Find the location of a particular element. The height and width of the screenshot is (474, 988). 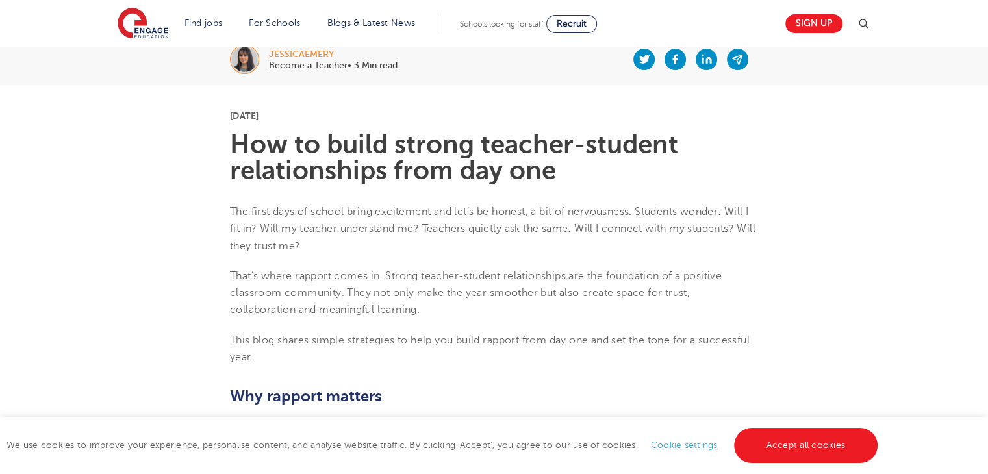

a: Sign up is located at coordinates (814, 23).